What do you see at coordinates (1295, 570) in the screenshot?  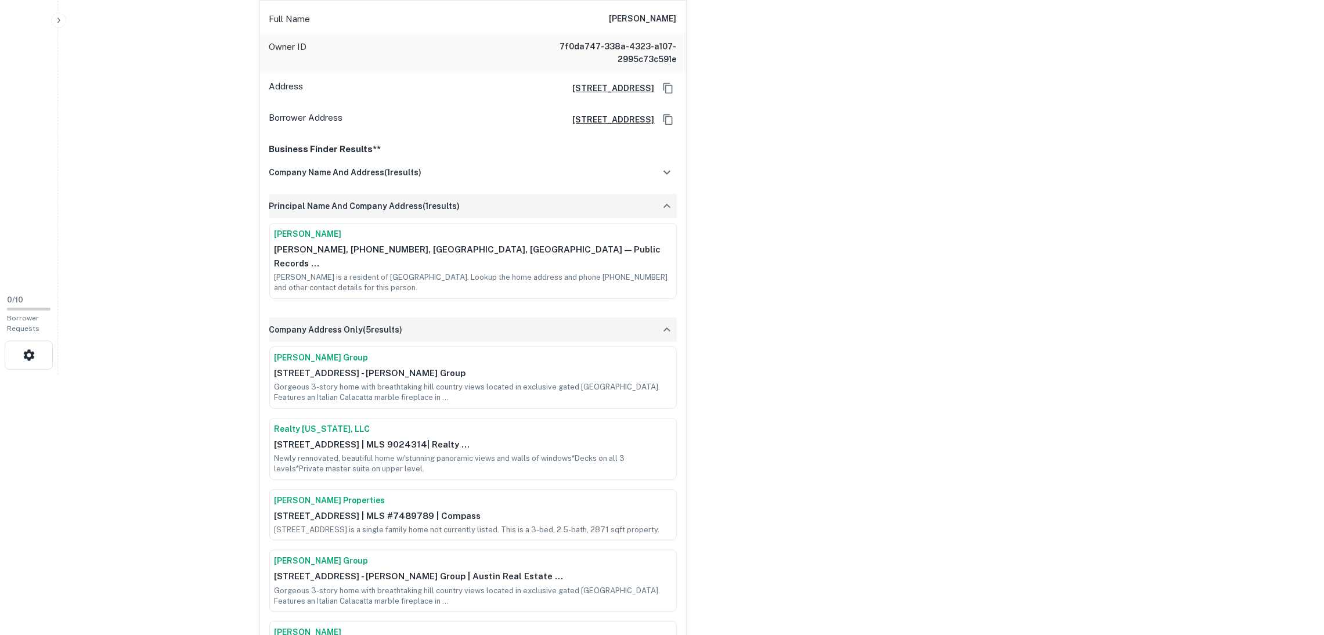 I see `div: Chat Widget` at bounding box center [1295, 570].